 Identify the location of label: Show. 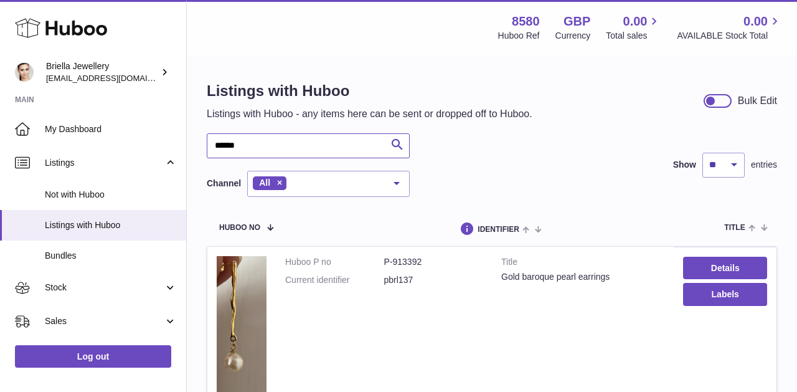
(685, 164).